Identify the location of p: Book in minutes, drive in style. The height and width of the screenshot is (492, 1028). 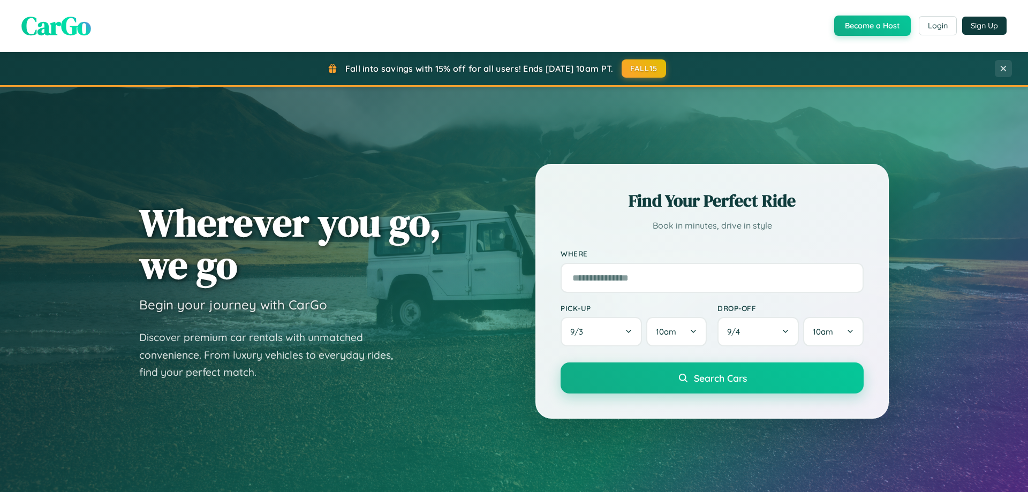
(712, 225).